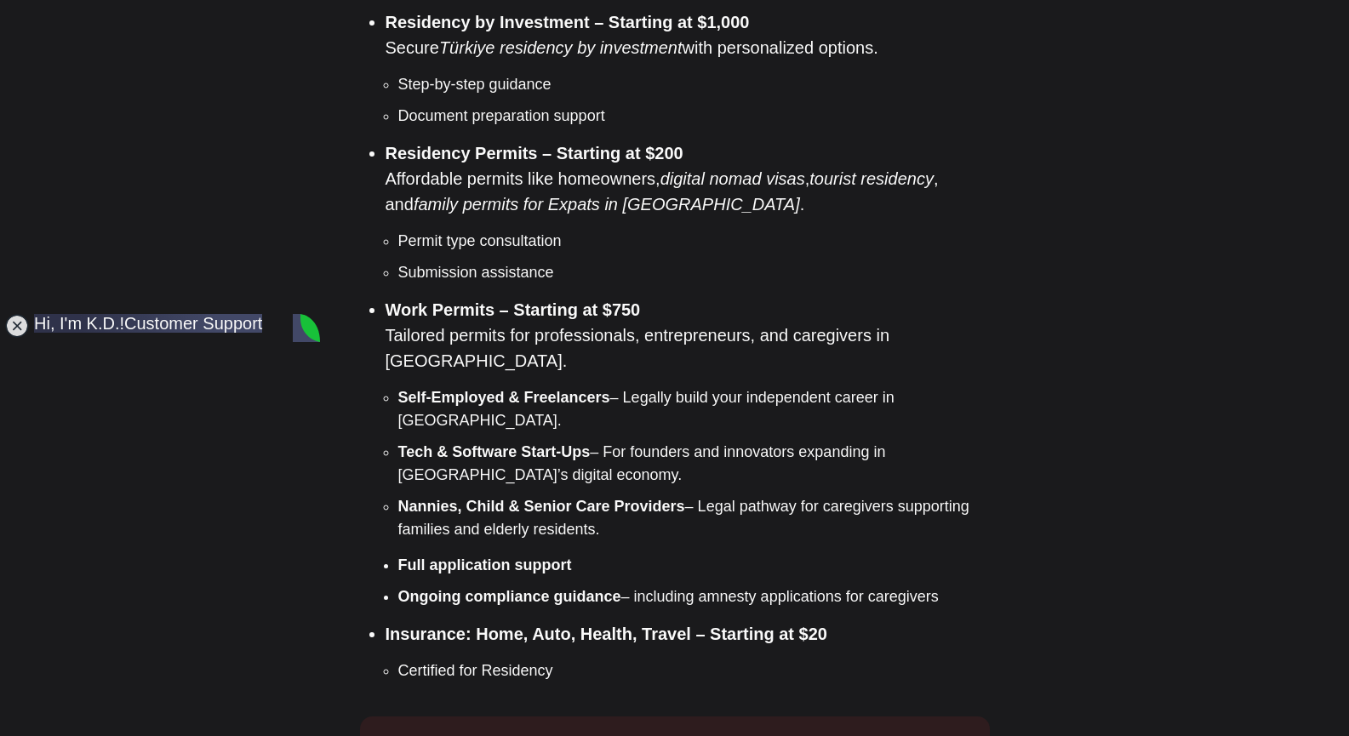 The height and width of the screenshot is (736, 1349). I want to click on strong: Tech & Software Start-Ups, so click(494, 452).